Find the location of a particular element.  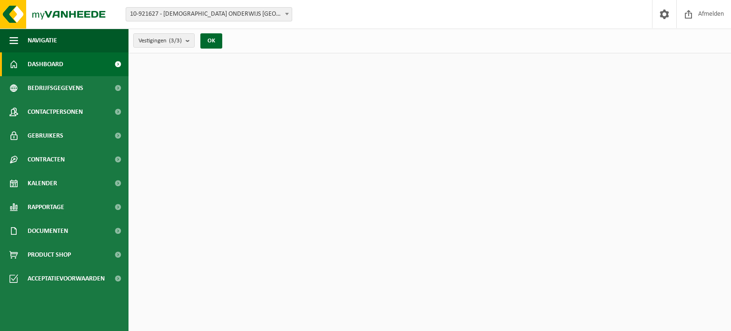

span: Documenten is located at coordinates (48, 231).